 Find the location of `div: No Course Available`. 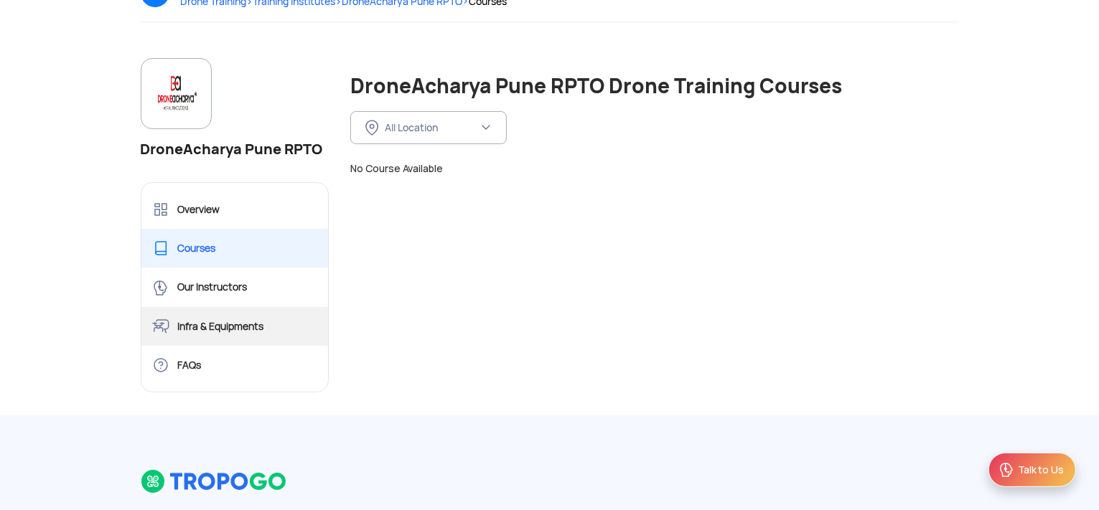

div: No Course Available is located at coordinates (655, 169).